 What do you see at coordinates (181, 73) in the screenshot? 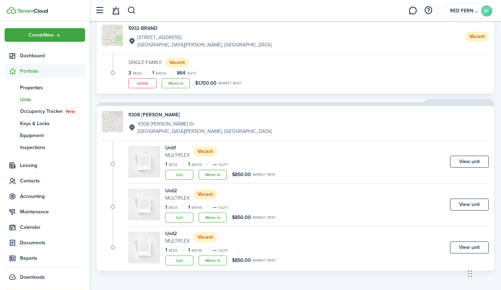
I see `span: 864` at bounding box center [181, 73].